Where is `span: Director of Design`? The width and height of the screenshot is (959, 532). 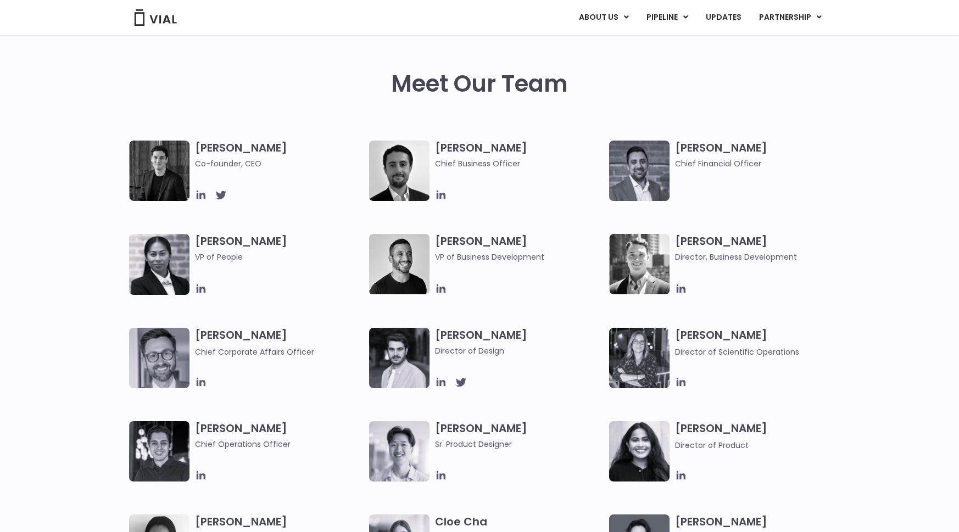
span: Director of Design is located at coordinates (519, 351).